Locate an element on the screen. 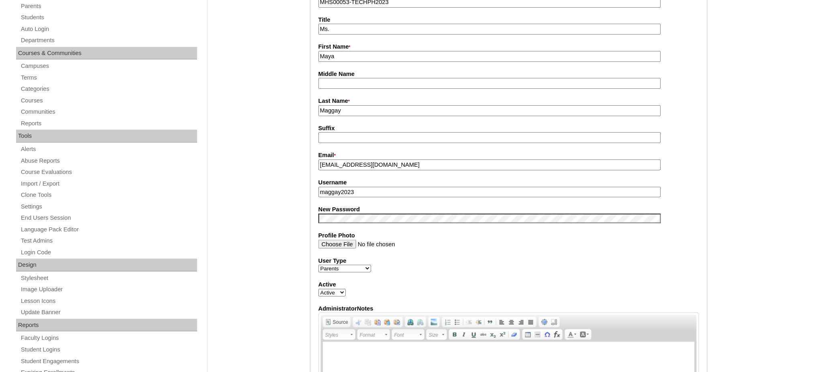 This screenshot has width=814, height=372. label: User Type is located at coordinates (509, 261).